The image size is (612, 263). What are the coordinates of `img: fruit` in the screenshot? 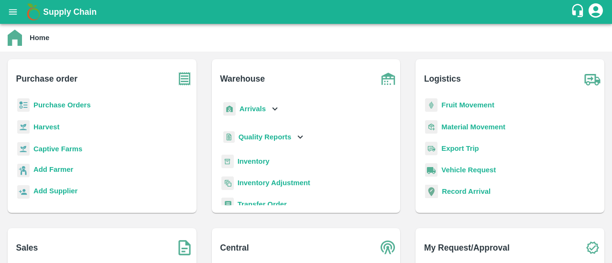 It's located at (431, 105).